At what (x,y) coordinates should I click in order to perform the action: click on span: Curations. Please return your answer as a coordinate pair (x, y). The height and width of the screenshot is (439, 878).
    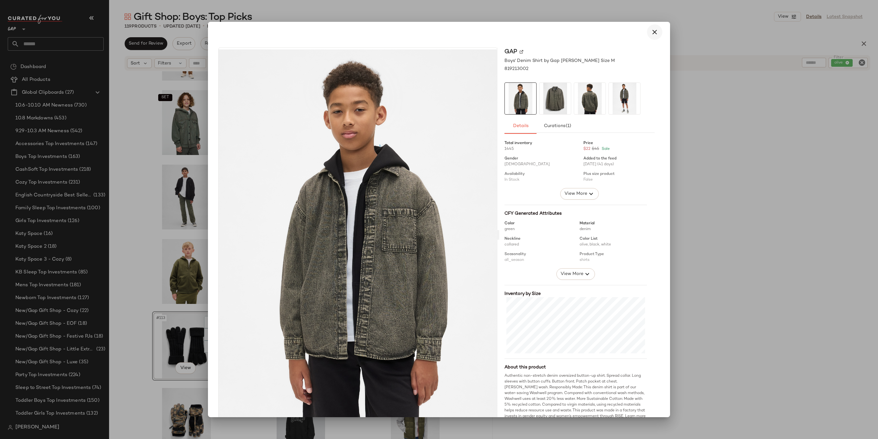
    Looking at the image, I should click on (558, 126).